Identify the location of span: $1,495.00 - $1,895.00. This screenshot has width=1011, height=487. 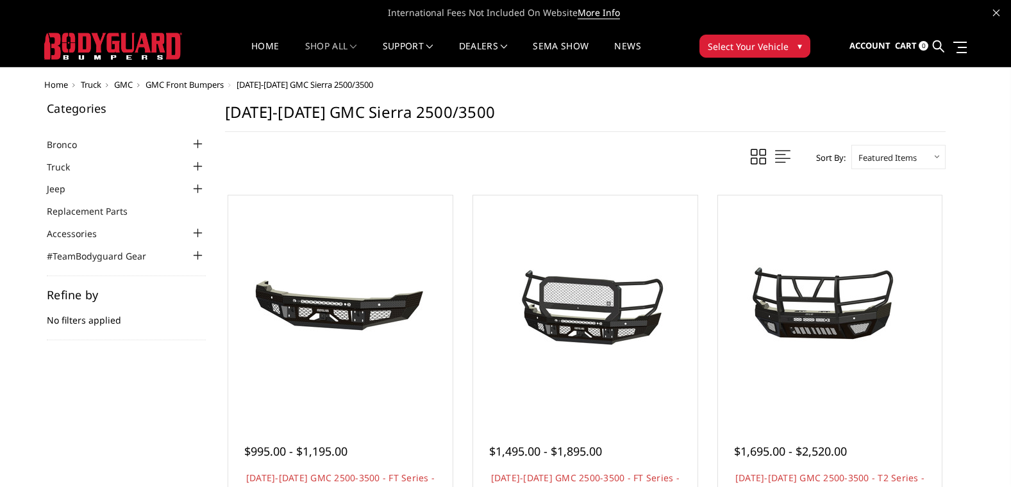
(546, 451).